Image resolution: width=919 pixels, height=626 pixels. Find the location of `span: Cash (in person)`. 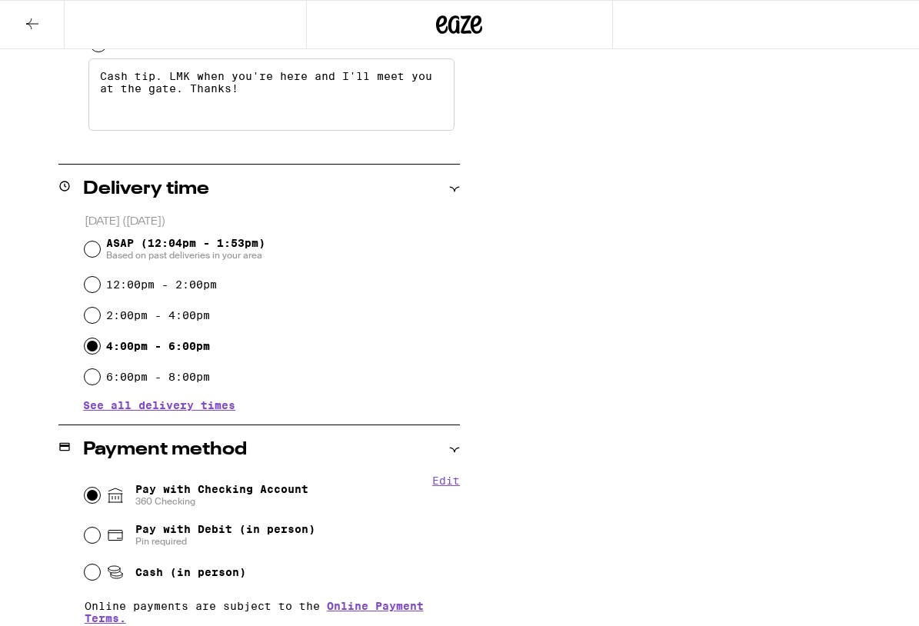

span: Cash (in person) is located at coordinates (191, 572).